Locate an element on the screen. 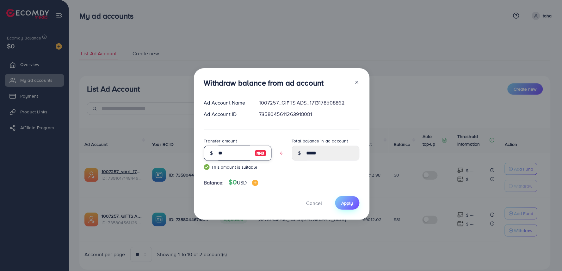 The height and width of the screenshot is (271, 562). div: 1007257_GIFTS ADS_1713178508862 is located at coordinates (309, 103).